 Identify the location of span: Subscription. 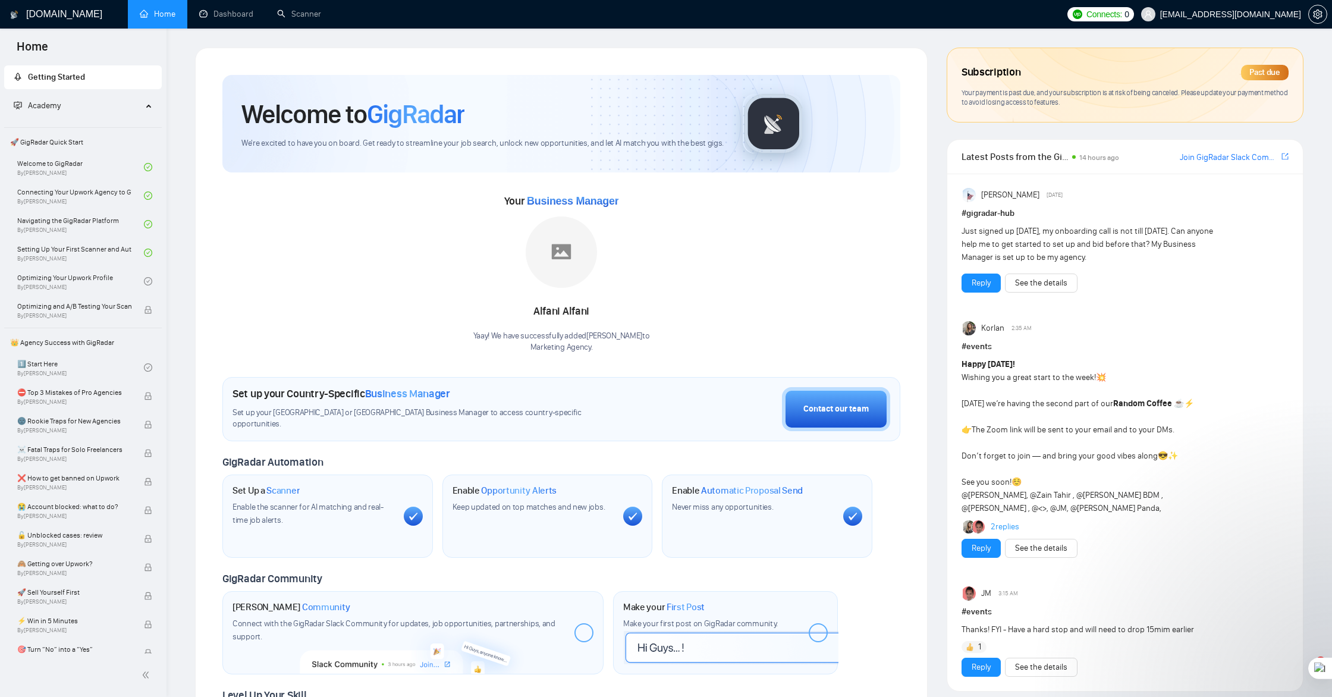
(990, 73).